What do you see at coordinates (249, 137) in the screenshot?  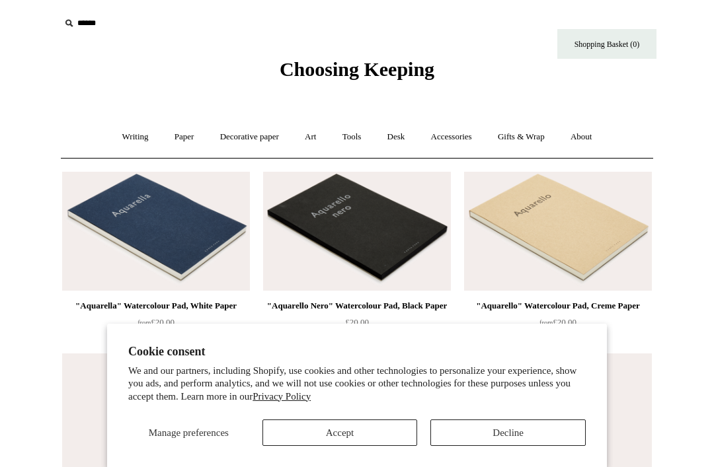 I see `a: Decorative paper` at bounding box center [249, 137].